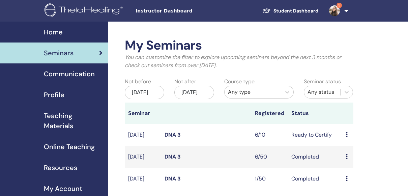 Image resolution: width=408 pixels, height=196 pixels. Describe the element at coordinates (186, 11) in the screenshot. I see `span: Instructor Dashboard` at that location.